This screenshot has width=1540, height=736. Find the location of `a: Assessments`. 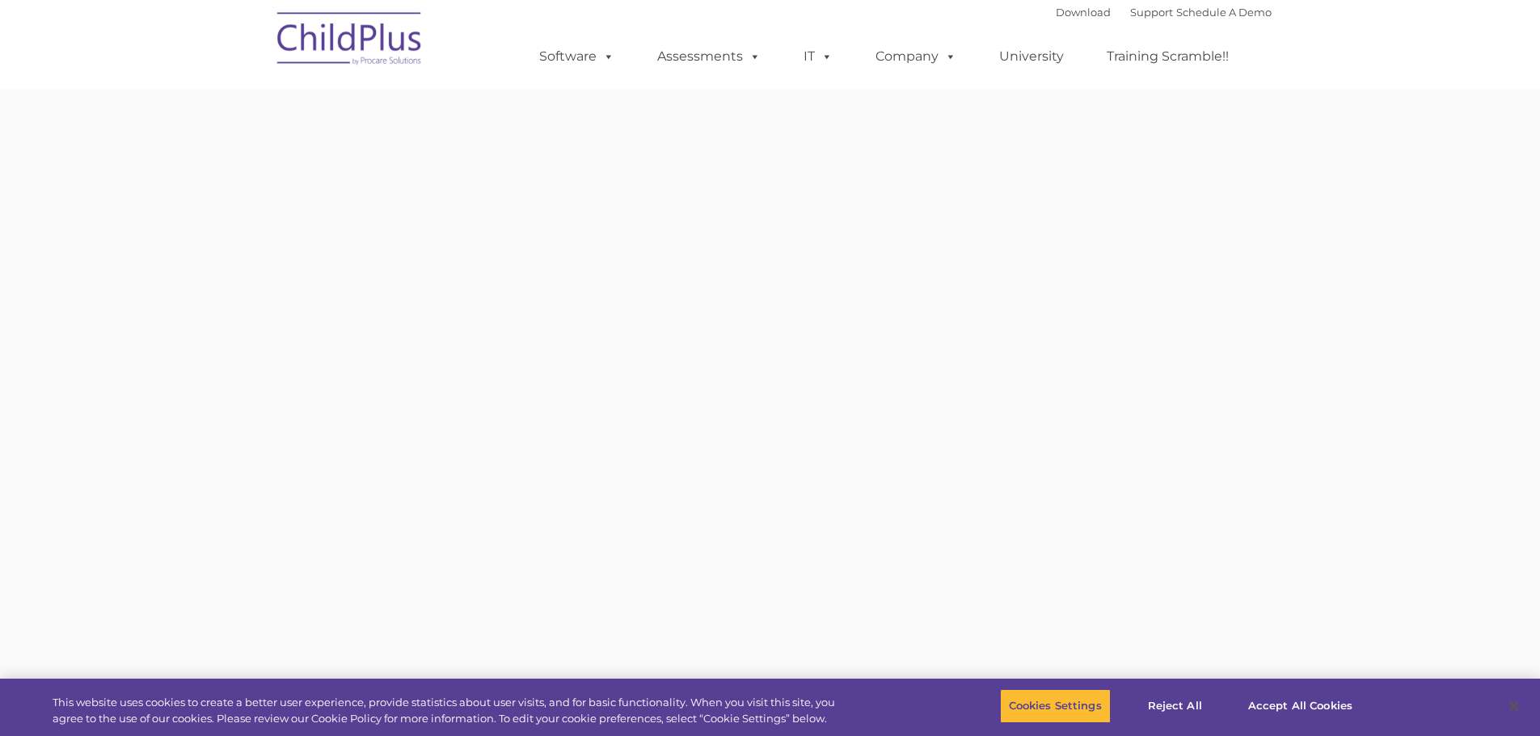

a: Assessments is located at coordinates (709, 57).